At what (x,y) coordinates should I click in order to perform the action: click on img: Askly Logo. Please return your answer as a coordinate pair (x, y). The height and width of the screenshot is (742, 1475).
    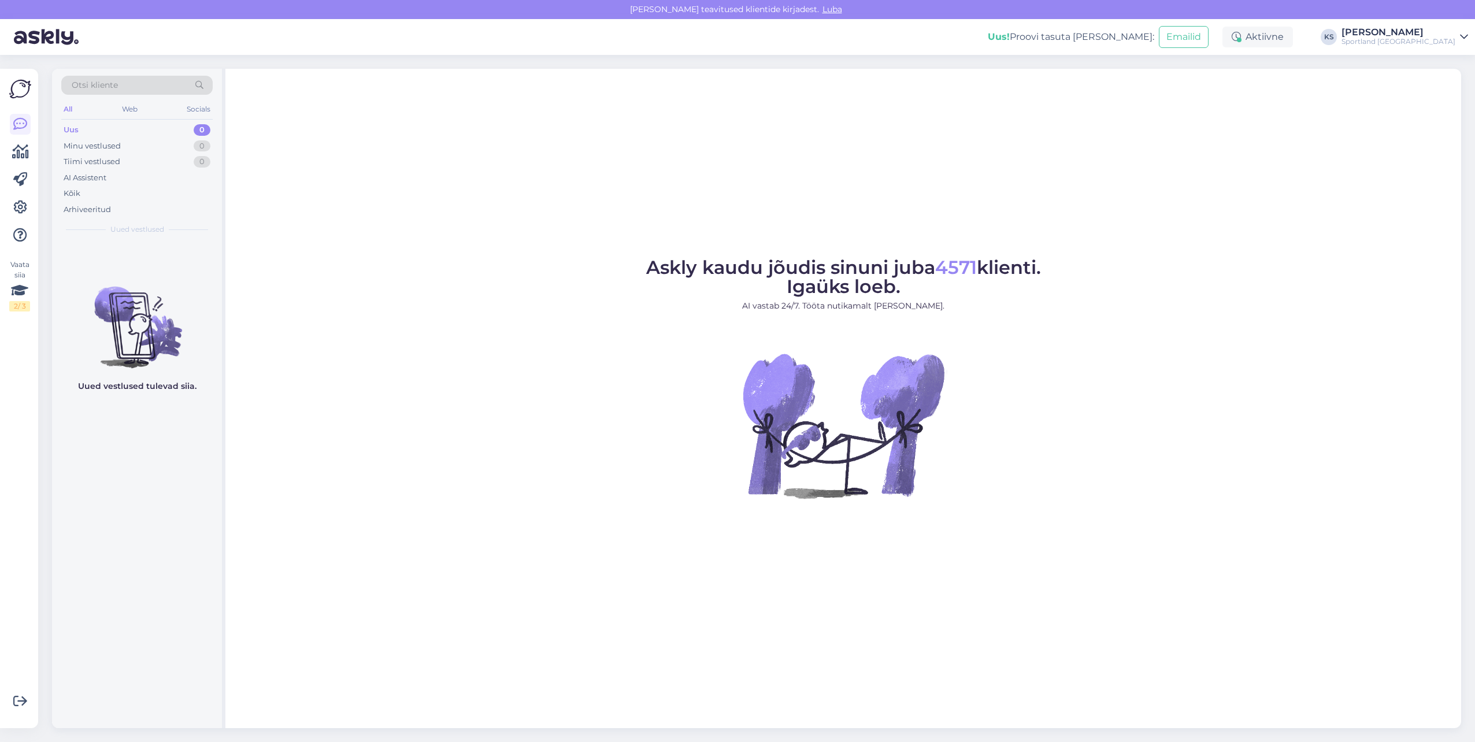
    Looking at the image, I should click on (20, 89).